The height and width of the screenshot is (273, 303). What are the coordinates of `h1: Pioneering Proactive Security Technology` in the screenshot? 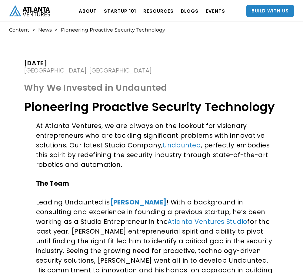 It's located at (152, 107).